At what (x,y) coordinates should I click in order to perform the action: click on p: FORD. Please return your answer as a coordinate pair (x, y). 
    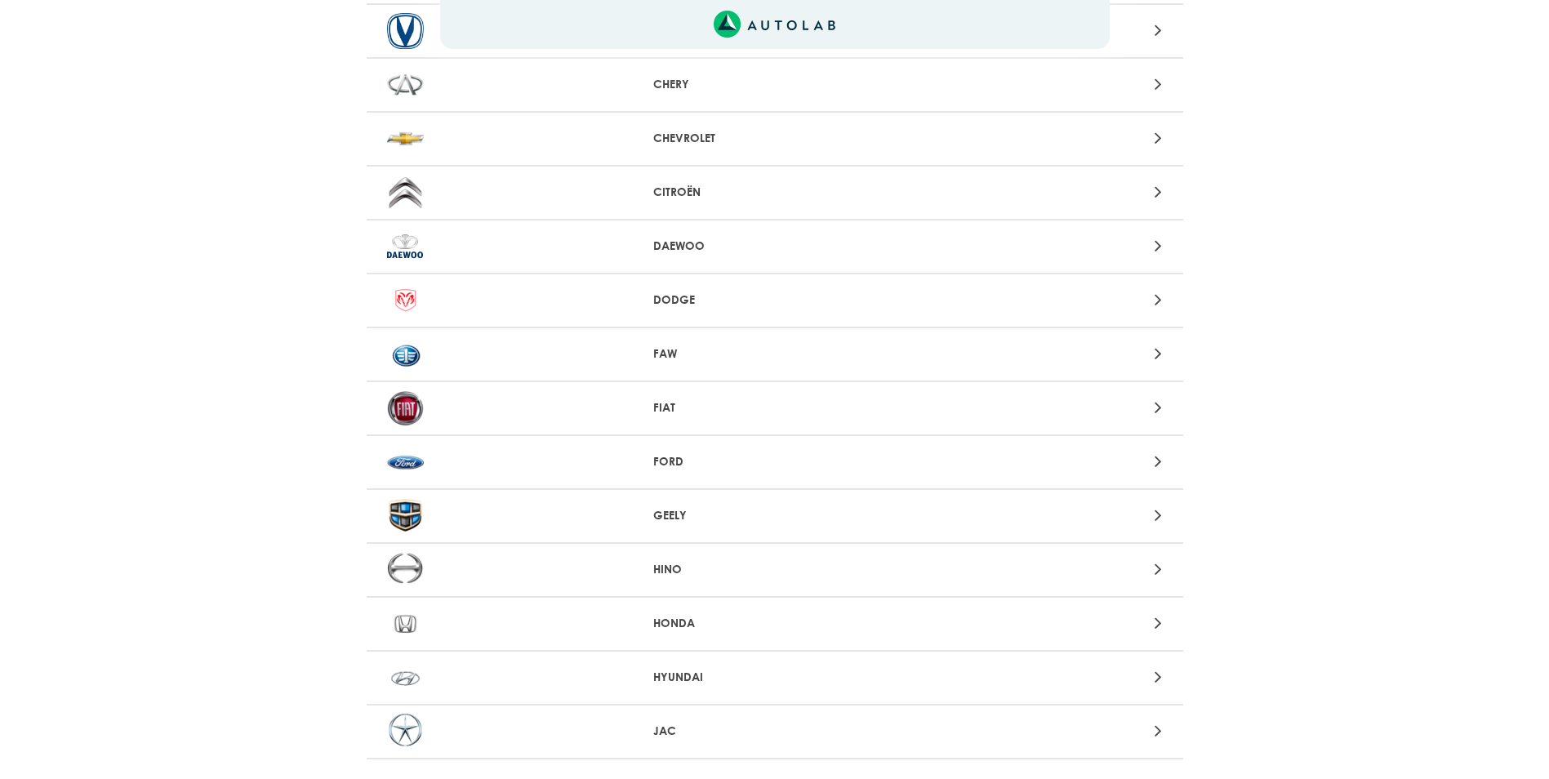
    Looking at the image, I should click on (774, 461).